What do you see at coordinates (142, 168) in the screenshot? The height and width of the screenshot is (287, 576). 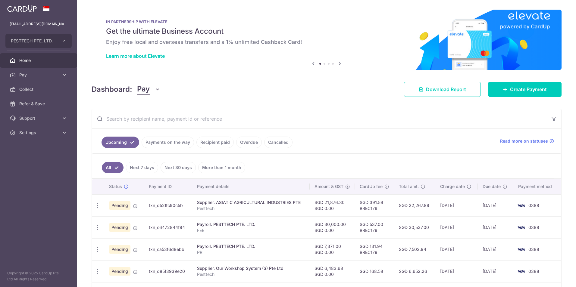 I see `a: Next 7 days` at bounding box center [142, 168].